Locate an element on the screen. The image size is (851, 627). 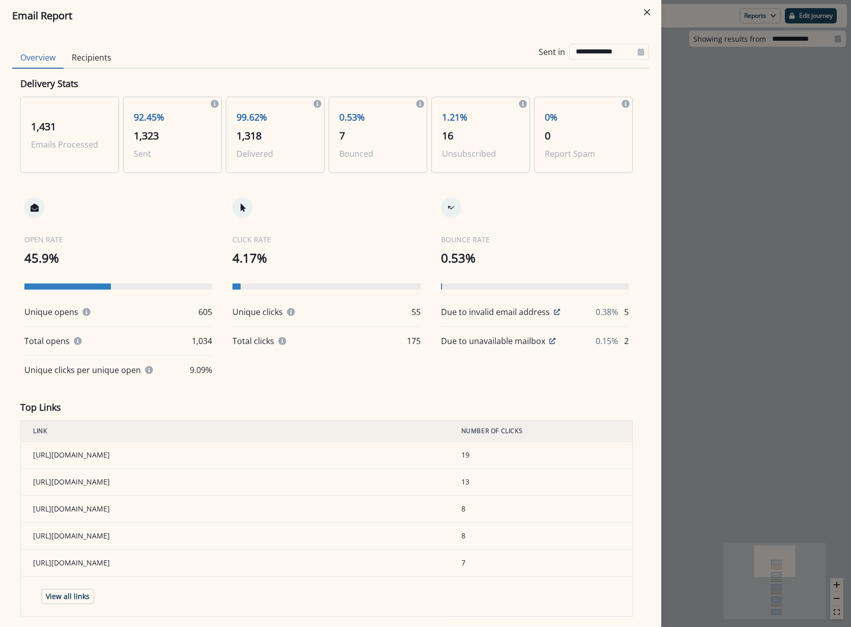
p: Sent is located at coordinates (172, 154).